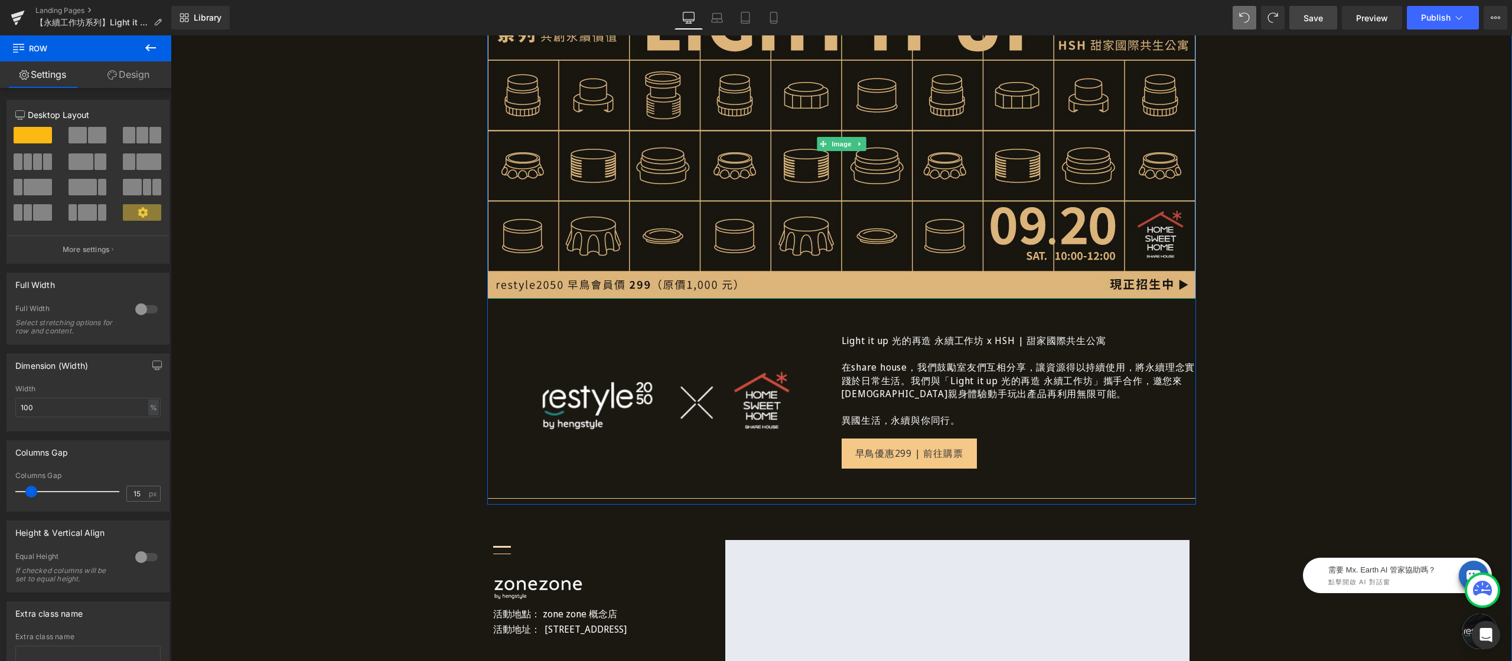  Describe the element at coordinates (88, 115) in the screenshot. I see `p: Desktop Layout` at that location.